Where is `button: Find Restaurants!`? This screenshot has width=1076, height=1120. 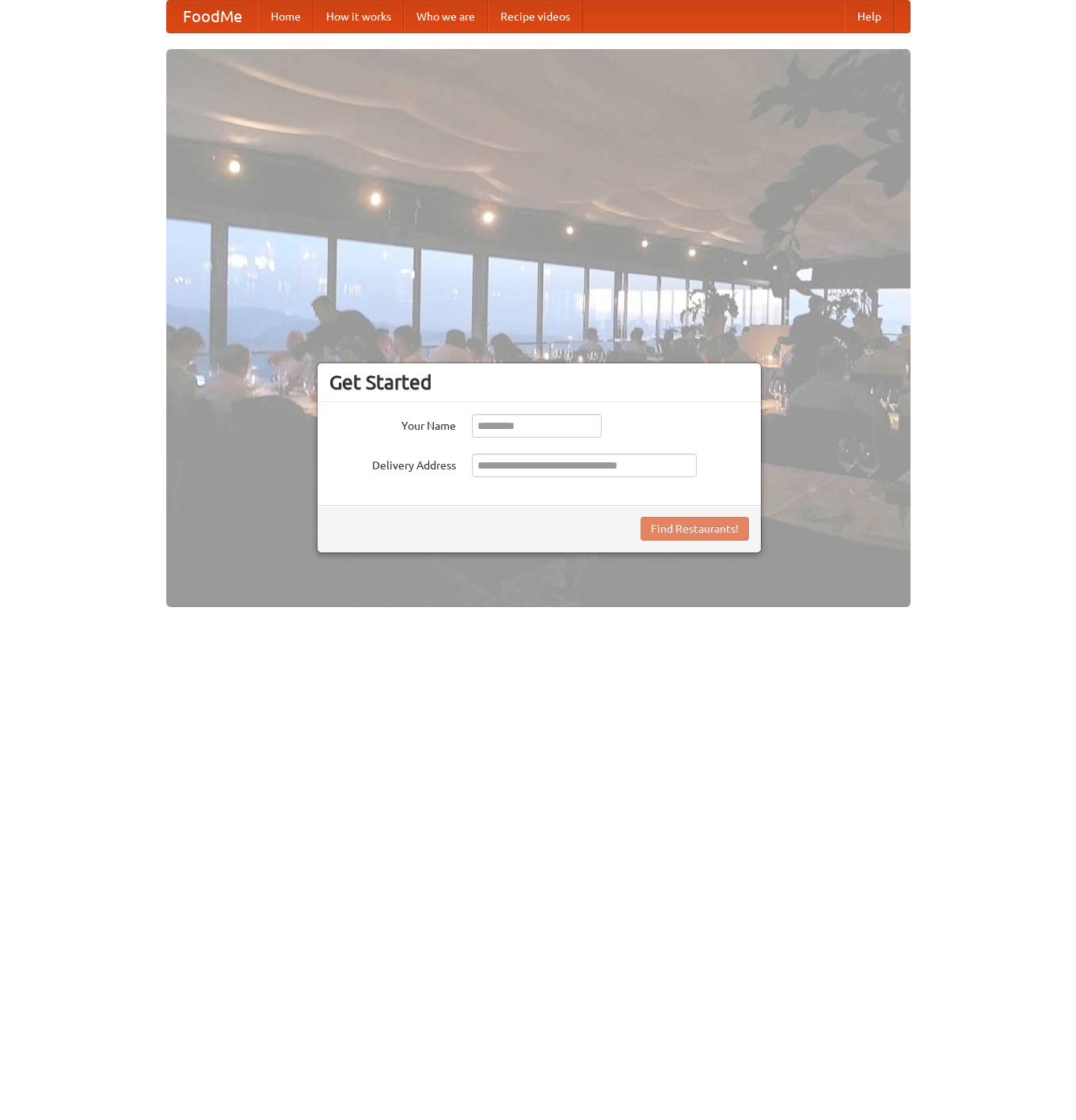
button: Find Restaurants! is located at coordinates (694, 529).